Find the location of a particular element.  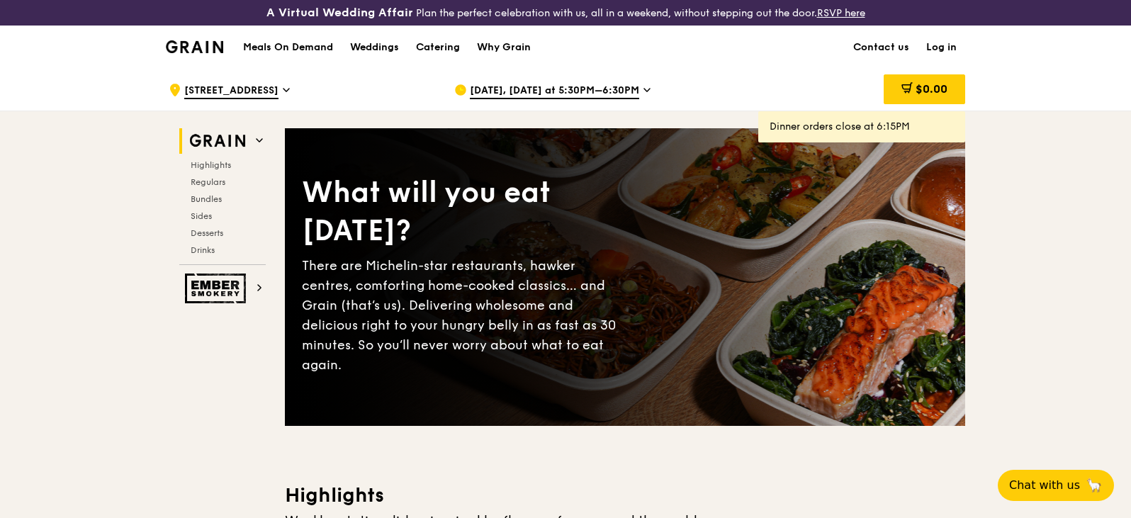

span: Desserts is located at coordinates (207, 233).